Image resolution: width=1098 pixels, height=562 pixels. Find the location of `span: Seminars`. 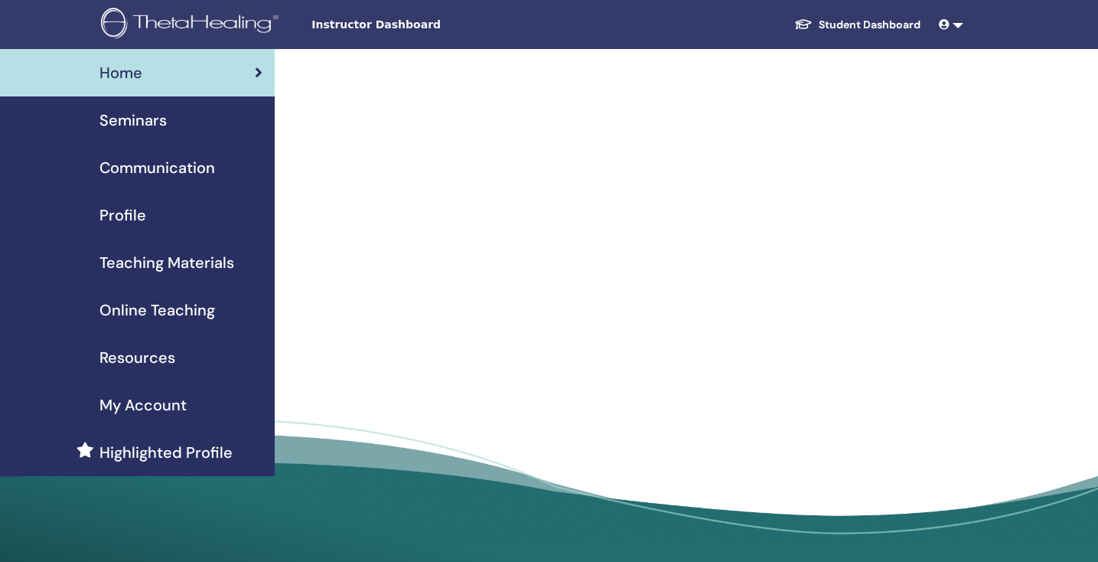

span: Seminars is located at coordinates (133, 120).